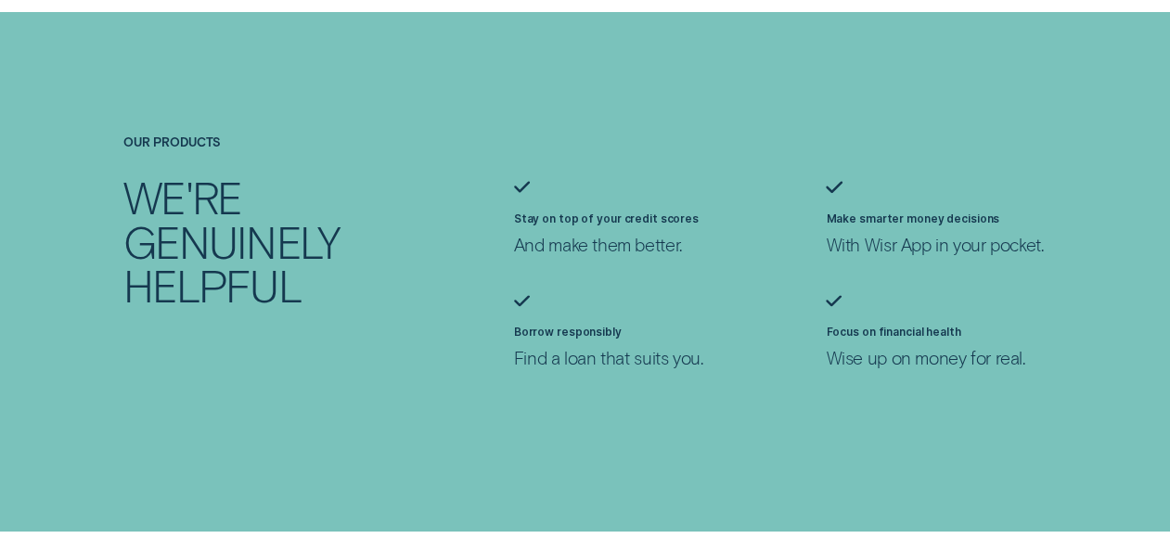  I want to click on h2: We're genuinely helpful, so click(259, 240).